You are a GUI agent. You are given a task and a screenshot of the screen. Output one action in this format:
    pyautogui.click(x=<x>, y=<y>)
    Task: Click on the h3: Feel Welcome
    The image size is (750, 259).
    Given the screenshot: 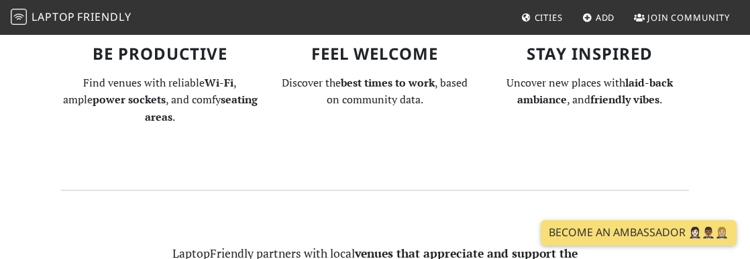 What is the action you would take?
    pyautogui.click(x=375, y=54)
    